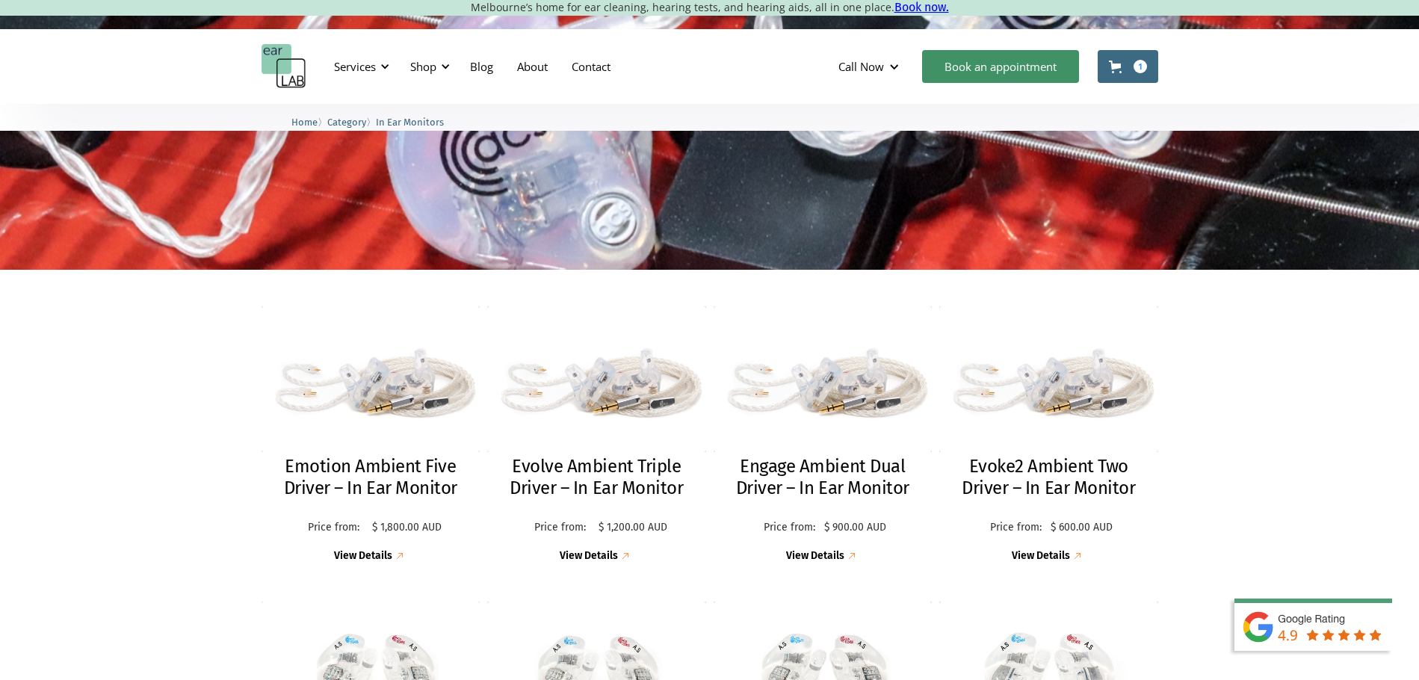 Image resolution: width=1419 pixels, height=680 pixels. Describe the element at coordinates (591, 67) in the screenshot. I see `a: Contact` at that location.